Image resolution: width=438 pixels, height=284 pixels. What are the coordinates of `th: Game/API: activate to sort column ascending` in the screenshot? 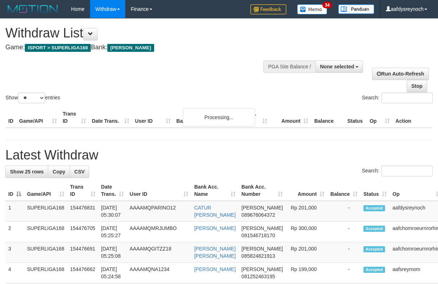 It's located at (46, 190).